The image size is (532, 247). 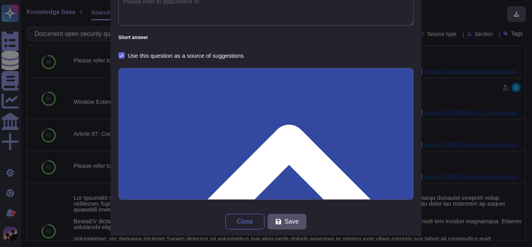 I want to click on label: Short answer, so click(x=266, y=37).